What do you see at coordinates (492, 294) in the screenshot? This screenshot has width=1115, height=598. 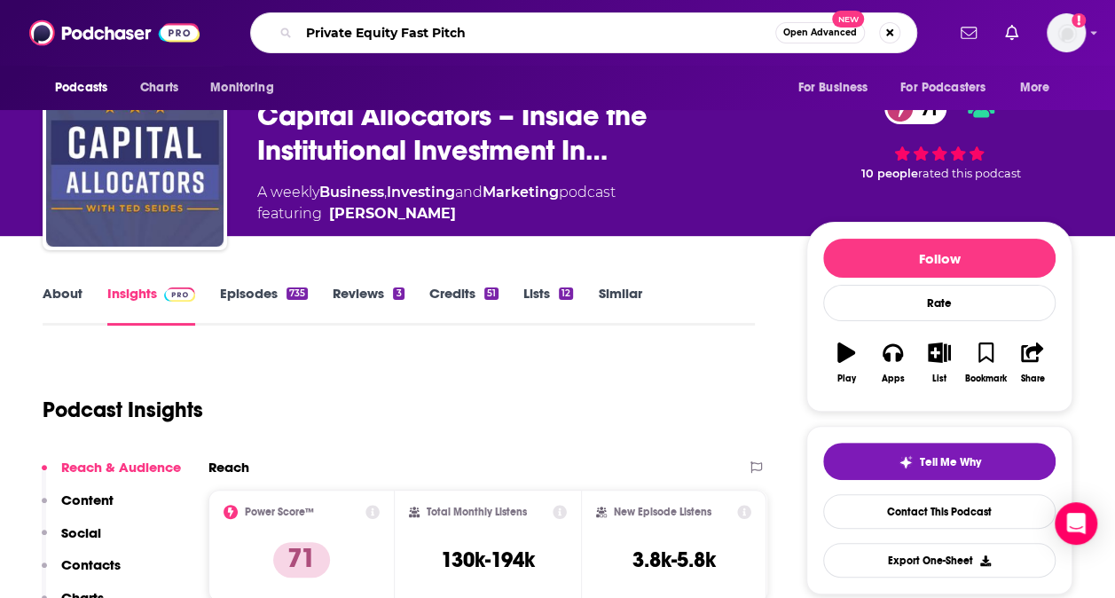 I see `div: 51` at bounding box center [492, 294].